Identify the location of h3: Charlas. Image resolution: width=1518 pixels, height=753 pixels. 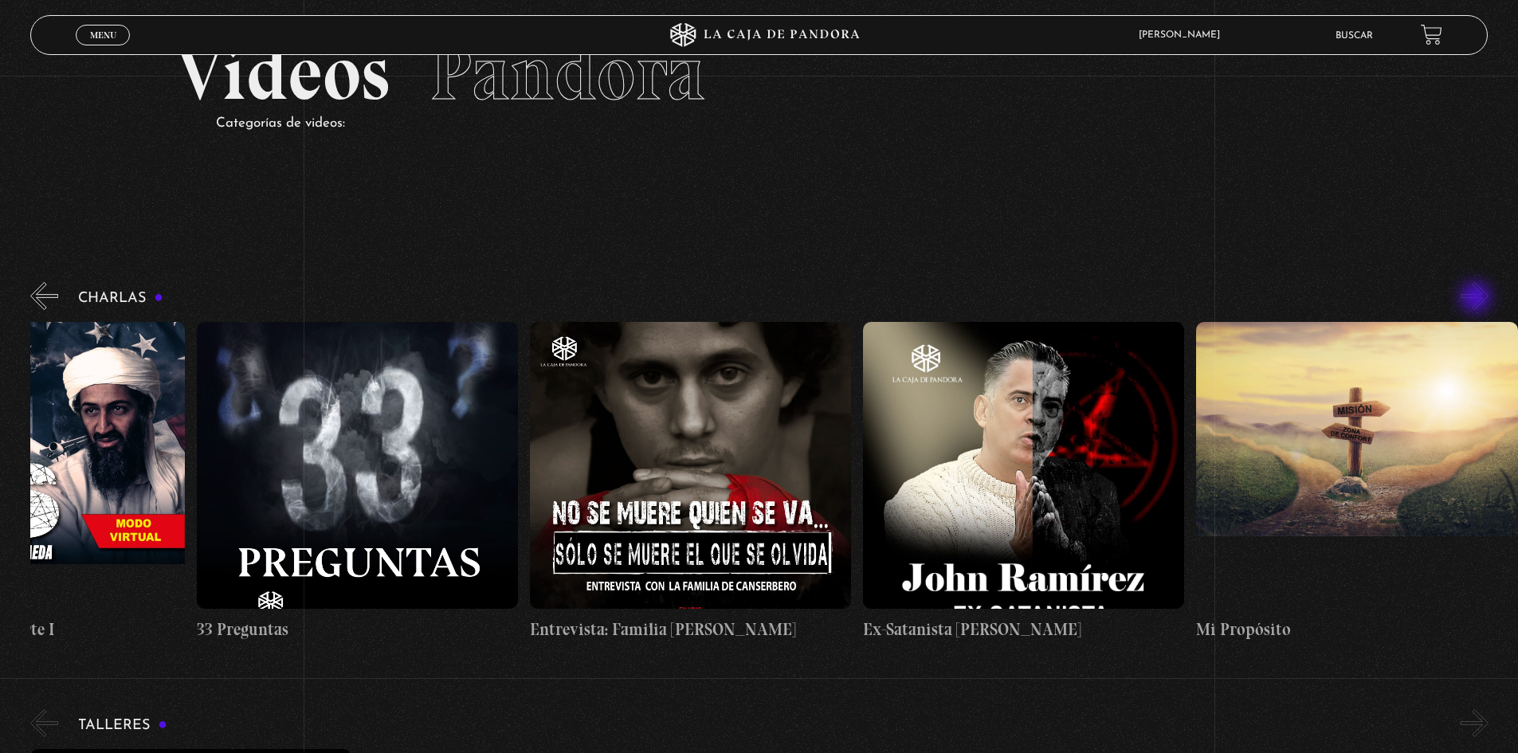
(120, 298).